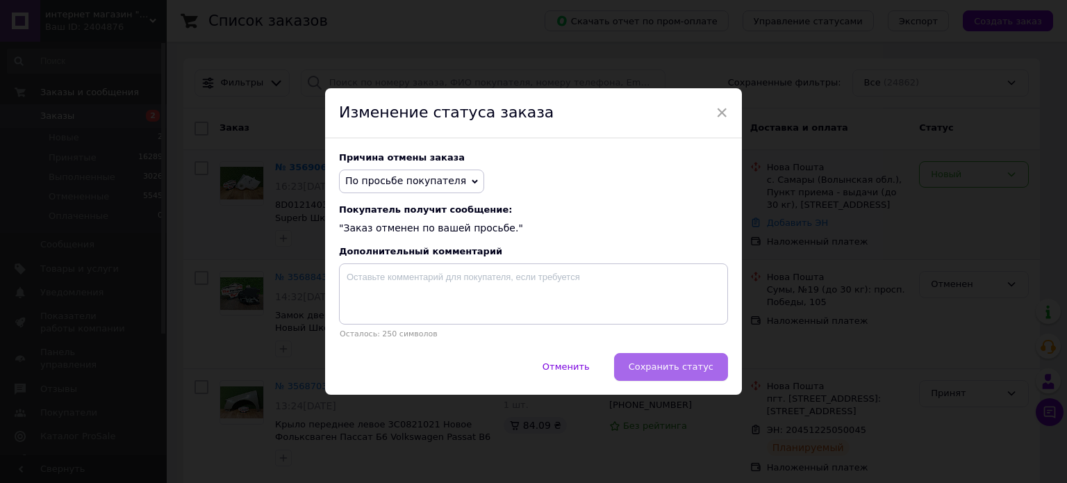 The image size is (1067, 483). Describe the element at coordinates (533, 219) in the screenshot. I see `div: "Заказ отменен по вашей просьбе."` at that location.